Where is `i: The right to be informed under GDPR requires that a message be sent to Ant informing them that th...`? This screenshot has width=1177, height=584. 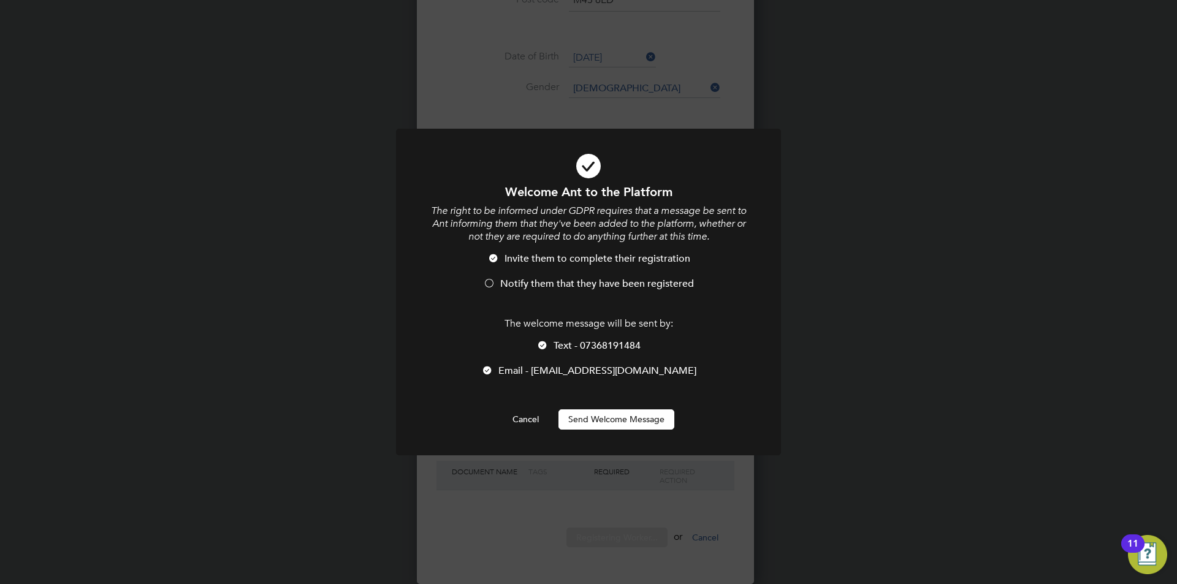
i: The right to be informed under GDPR requires that a message be sent to Ant informing them that th... is located at coordinates (589, 224).